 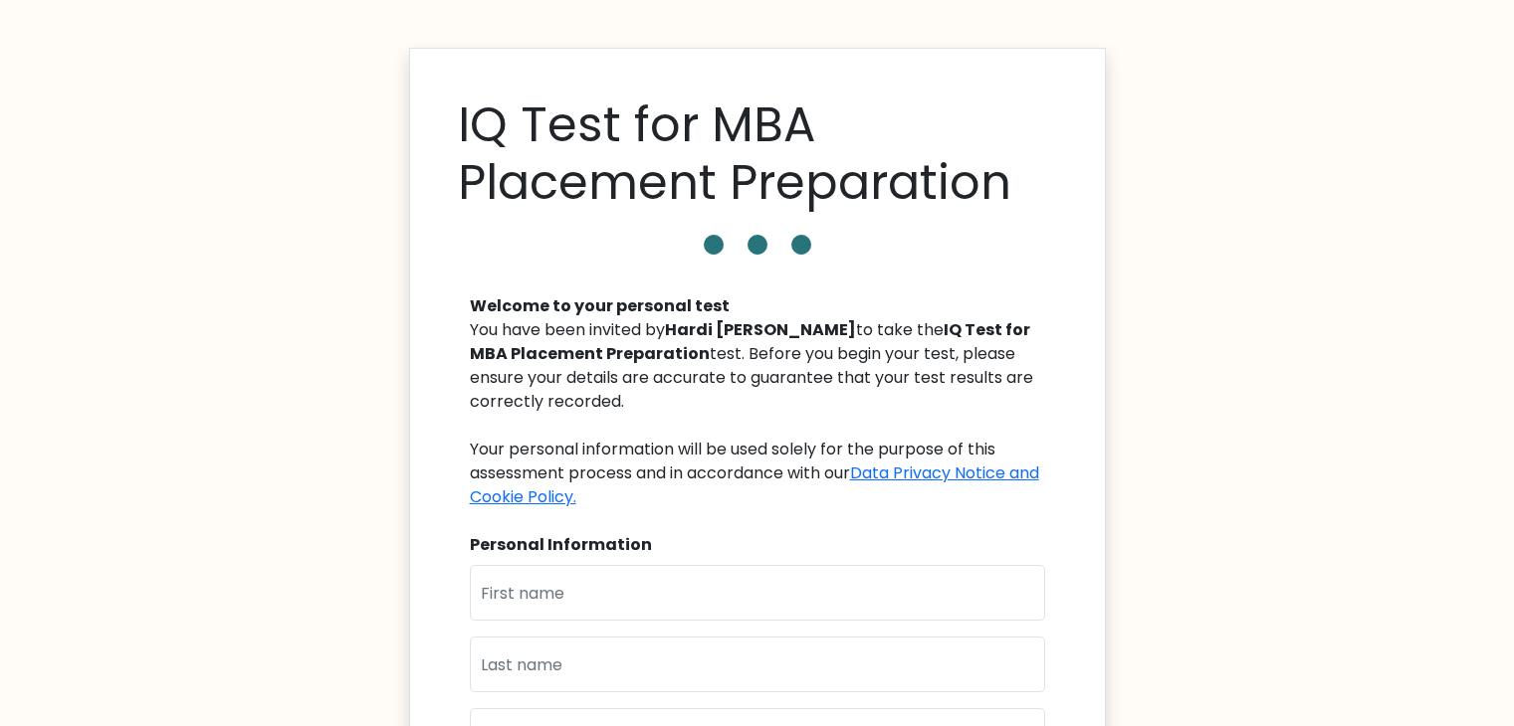 What do you see at coordinates (757, 414) in the screenshot?
I see `div: You have been invited by to take the test. Before you begin your test, please ensure your details...` at bounding box center [757, 414].